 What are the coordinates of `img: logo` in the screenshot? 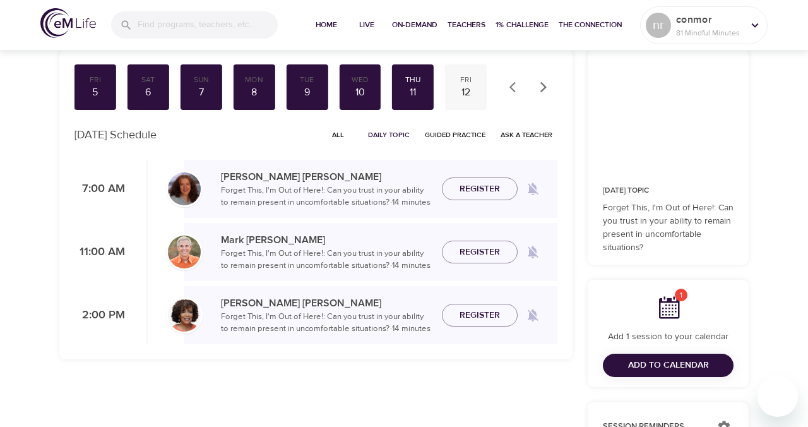 It's located at (68, 23).